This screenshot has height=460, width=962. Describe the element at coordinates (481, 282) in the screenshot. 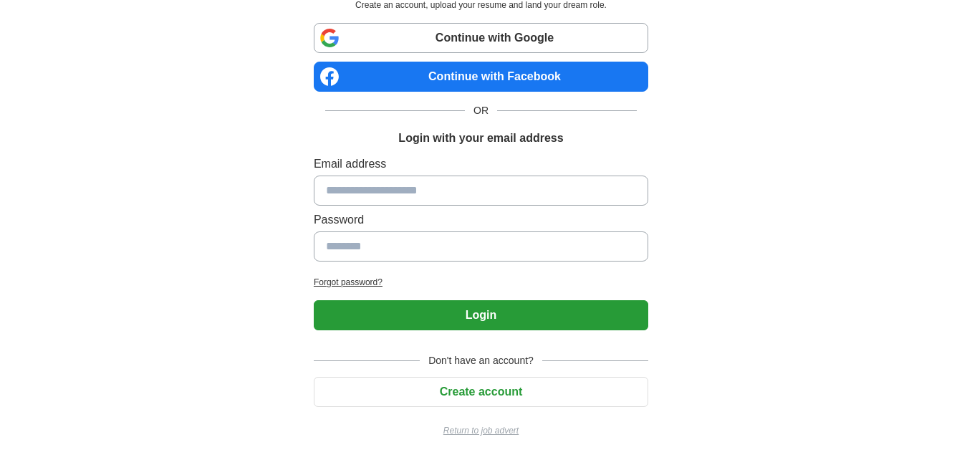

I see `a: Forgot password?` at that location.